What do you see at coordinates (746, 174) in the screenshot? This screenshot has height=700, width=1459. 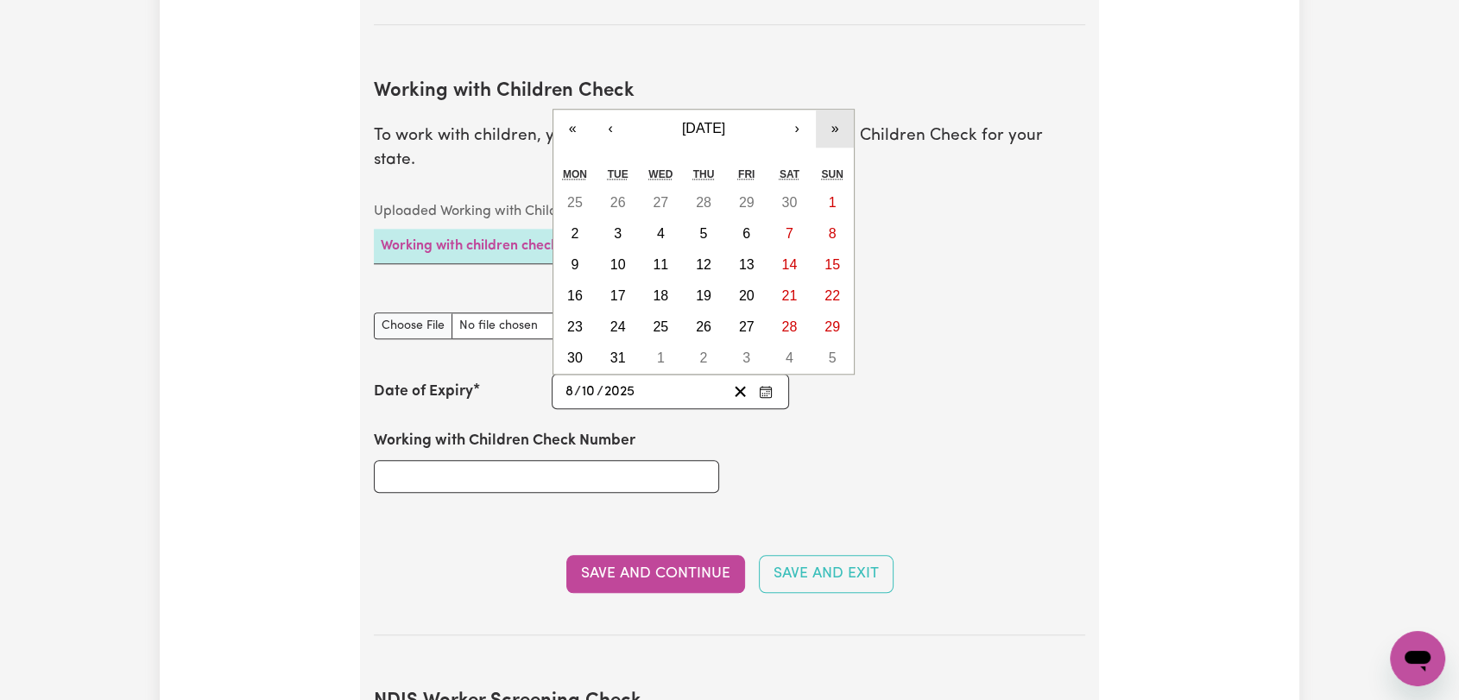 I see `abbr: Friday` at bounding box center [746, 174].